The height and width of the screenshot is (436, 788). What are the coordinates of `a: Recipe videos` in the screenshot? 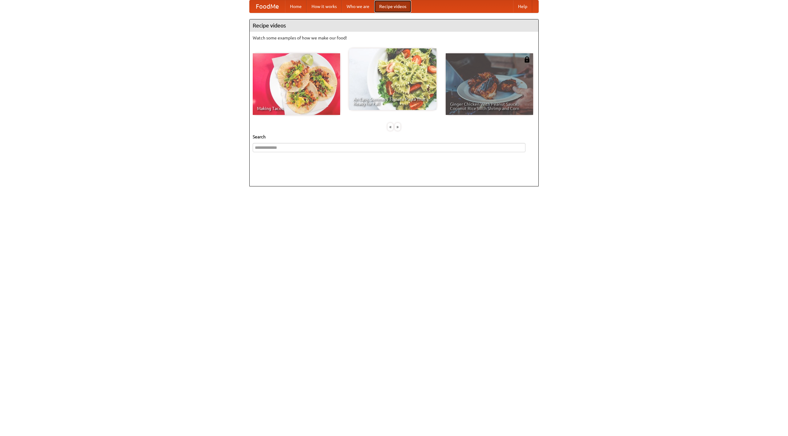 It's located at (393, 6).